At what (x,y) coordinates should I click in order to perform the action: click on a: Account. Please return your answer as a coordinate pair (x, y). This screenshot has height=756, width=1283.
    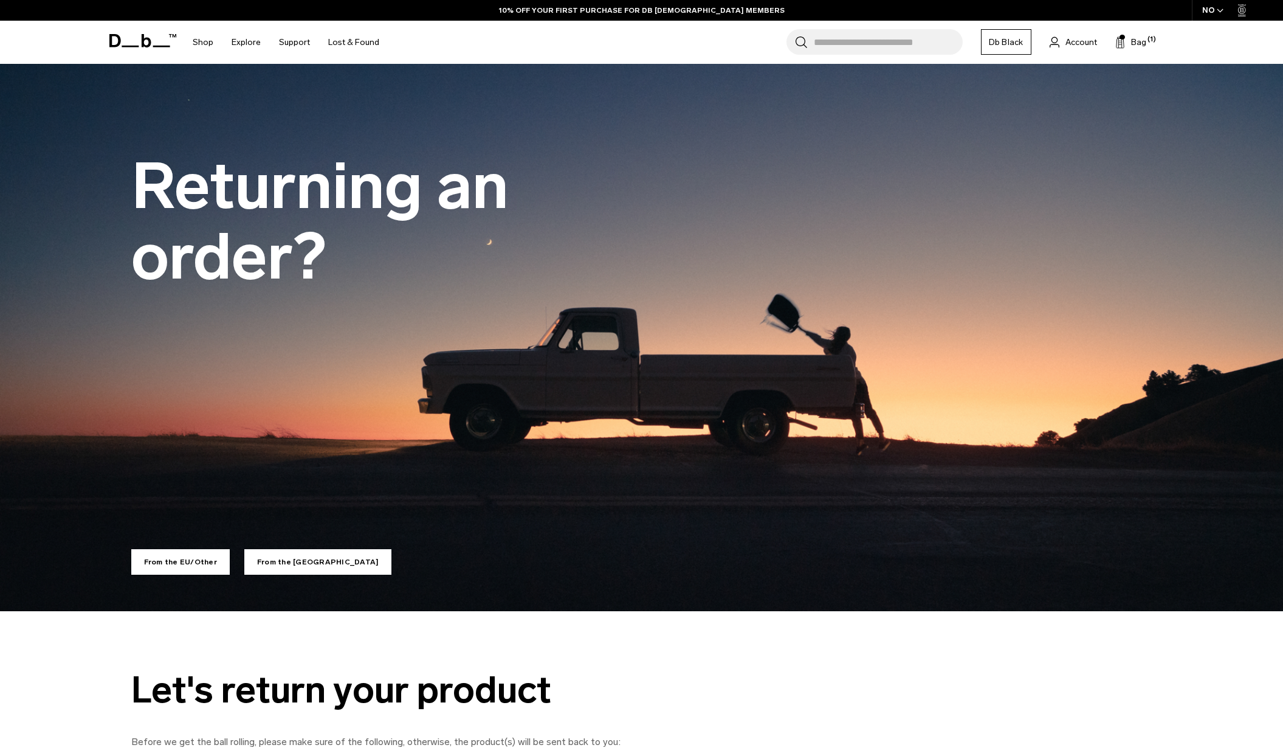
    Looking at the image, I should click on (1074, 42).